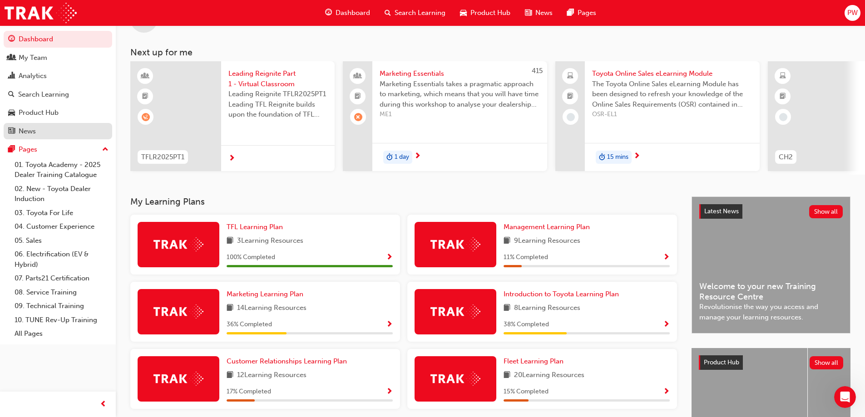 The image size is (865, 417). Describe the element at coordinates (526, 257) in the screenshot. I see `span: 11 % Completed` at that location.